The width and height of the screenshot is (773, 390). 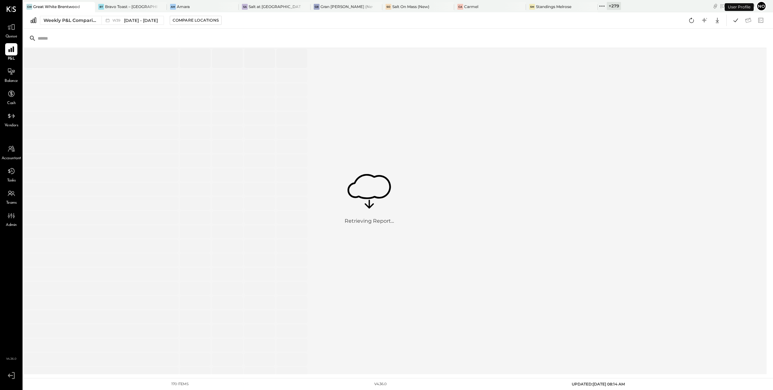 What do you see at coordinates (173, 7) in the screenshot?
I see `div: Am` at bounding box center [173, 7].